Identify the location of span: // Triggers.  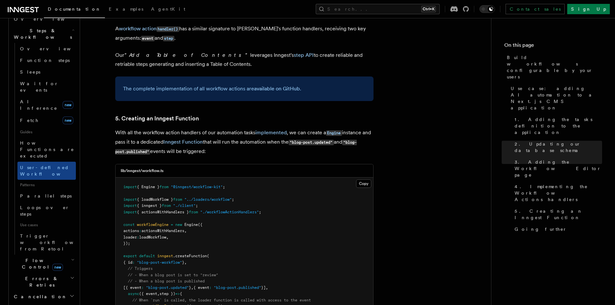
(140, 269).